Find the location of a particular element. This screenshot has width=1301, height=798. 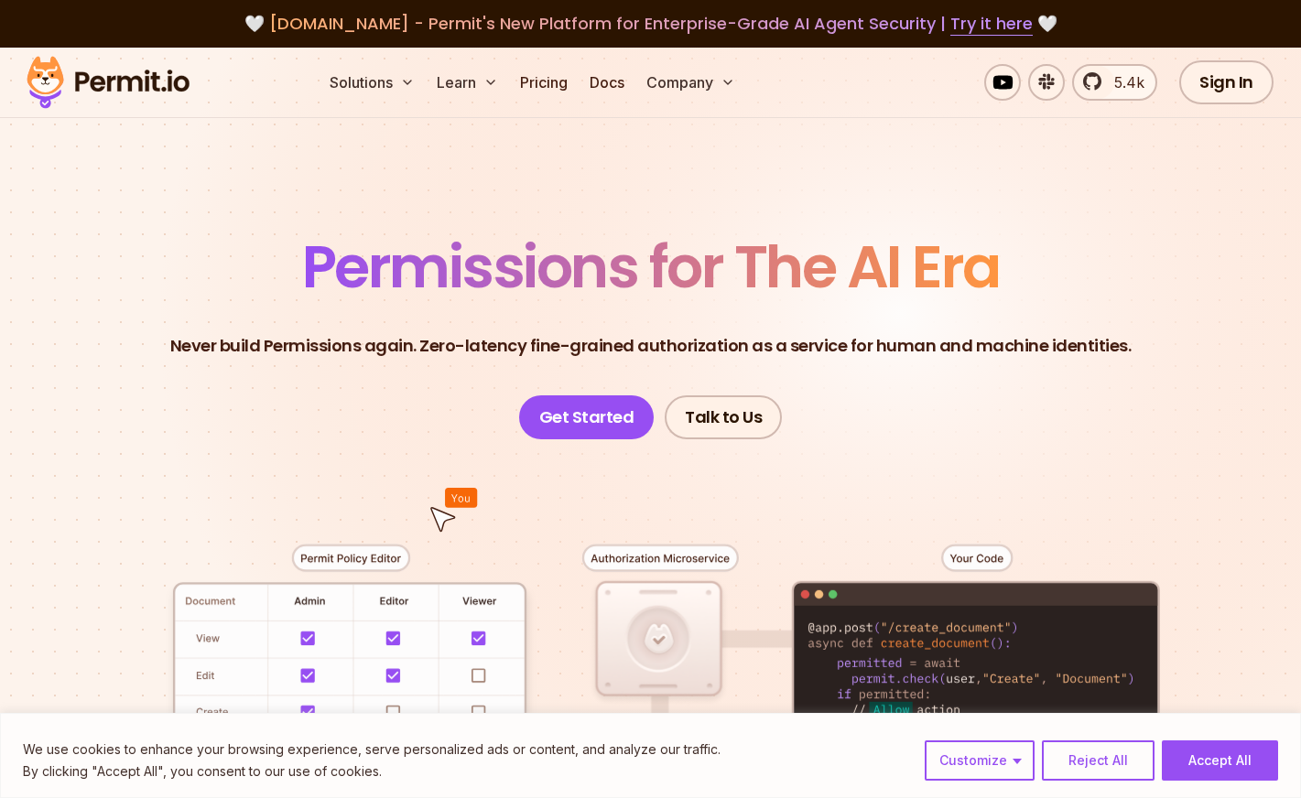

a: Try it here is located at coordinates (992, 24).